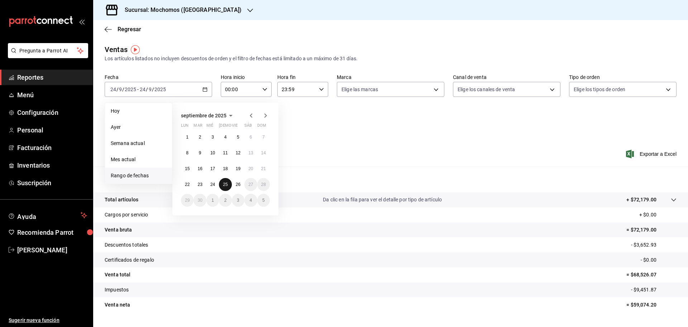 This screenshot has width=688, height=327. Describe the element at coordinates (213, 168) in the screenshot. I see `button: 17 de septiembre de 2025` at that location.